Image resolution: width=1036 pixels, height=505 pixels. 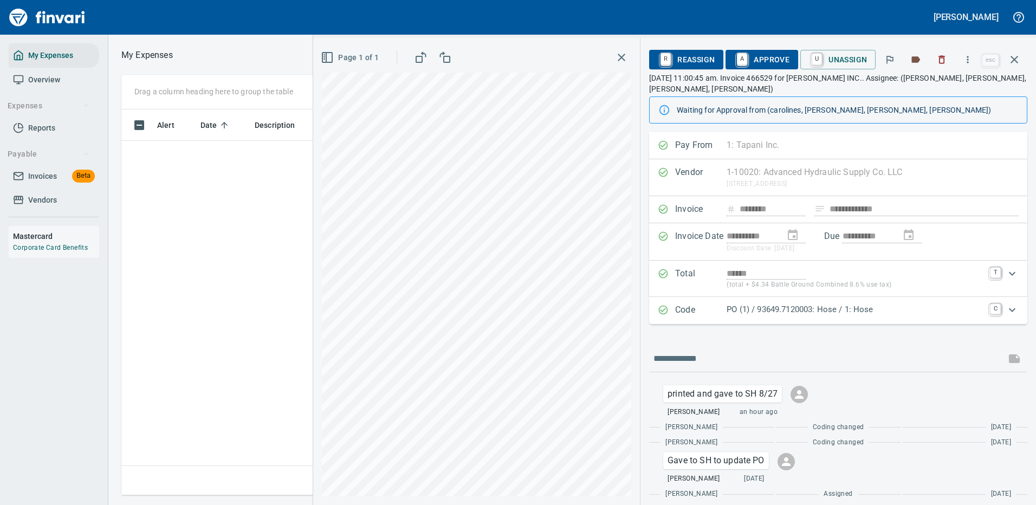 I want to click on button: RReassign, so click(x=686, y=60).